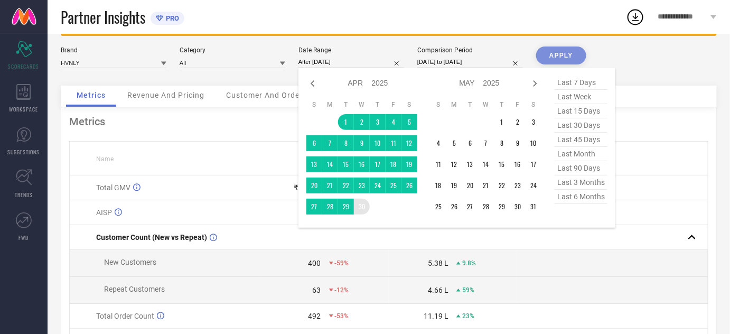 This screenshot has height=334, width=730. Describe the element at coordinates (454, 143) in the screenshot. I see `td: Mon May 05 2025` at that location.